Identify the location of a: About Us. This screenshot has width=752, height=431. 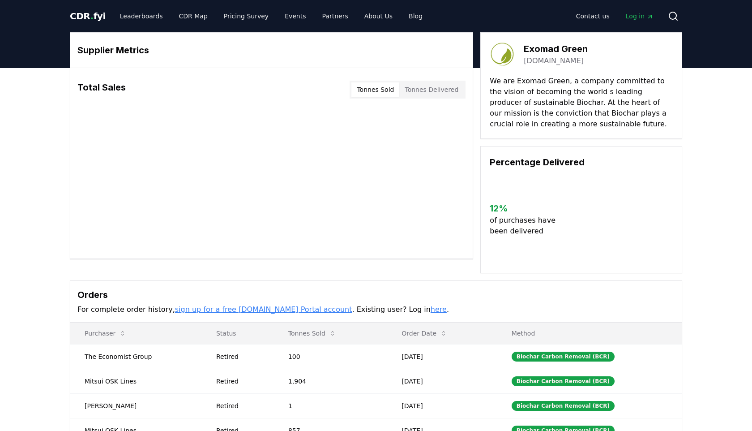
(378, 16).